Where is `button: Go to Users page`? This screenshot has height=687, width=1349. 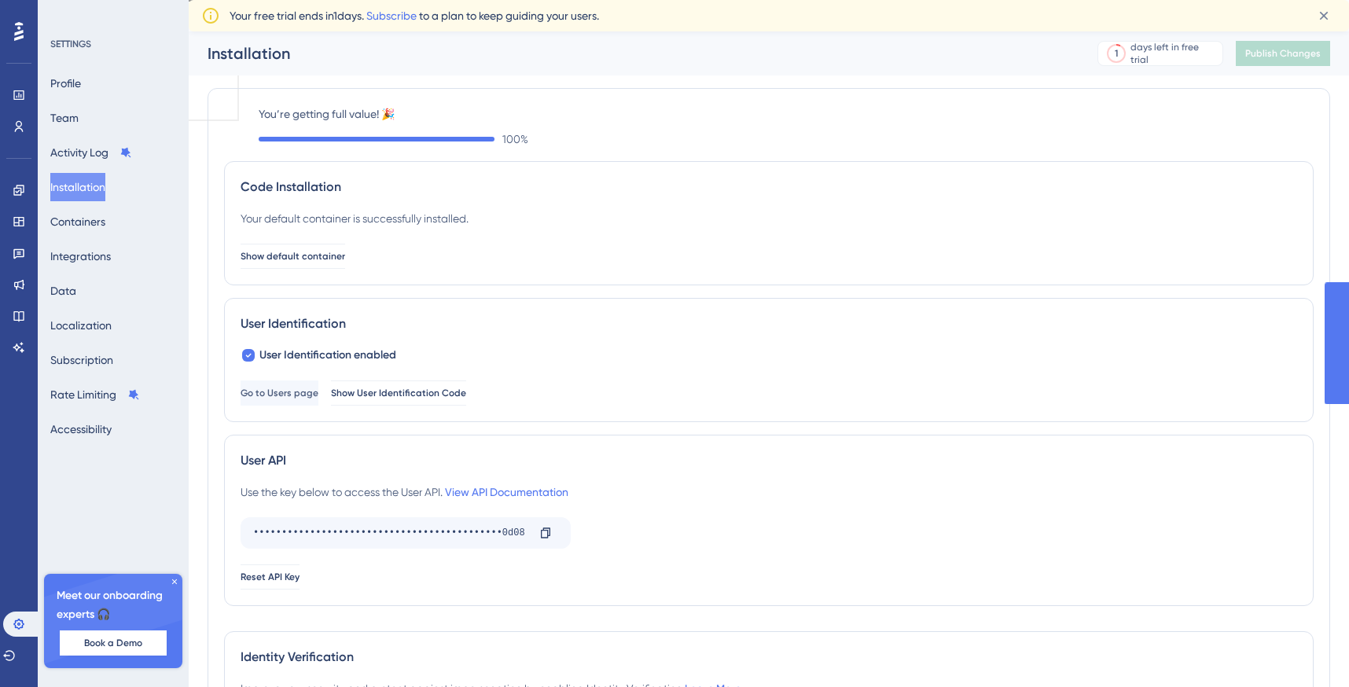 button: Go to Users page is located at coordinates (279, 393).